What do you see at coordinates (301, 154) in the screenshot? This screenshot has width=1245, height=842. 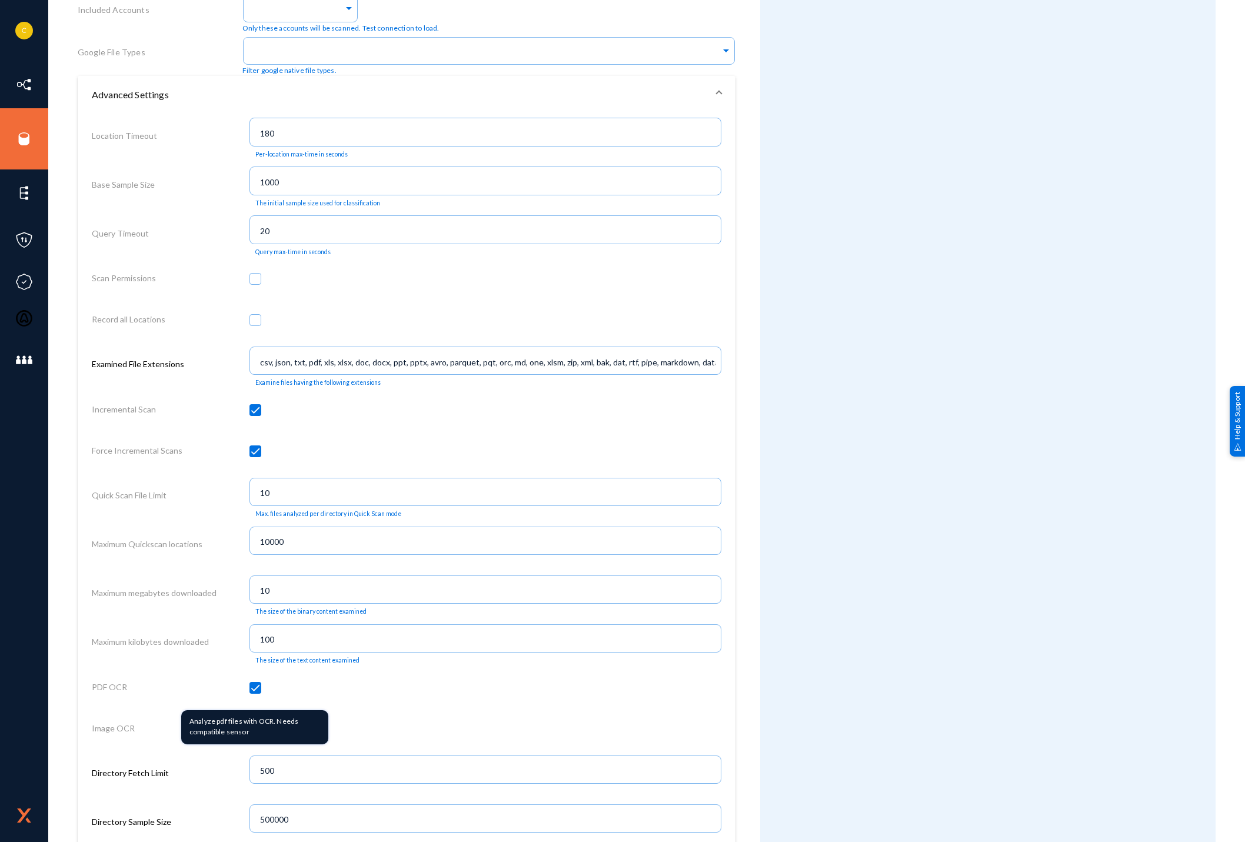 I see `mat-hint: Per-location max-time in seconds` at bounding box center [301, 154].